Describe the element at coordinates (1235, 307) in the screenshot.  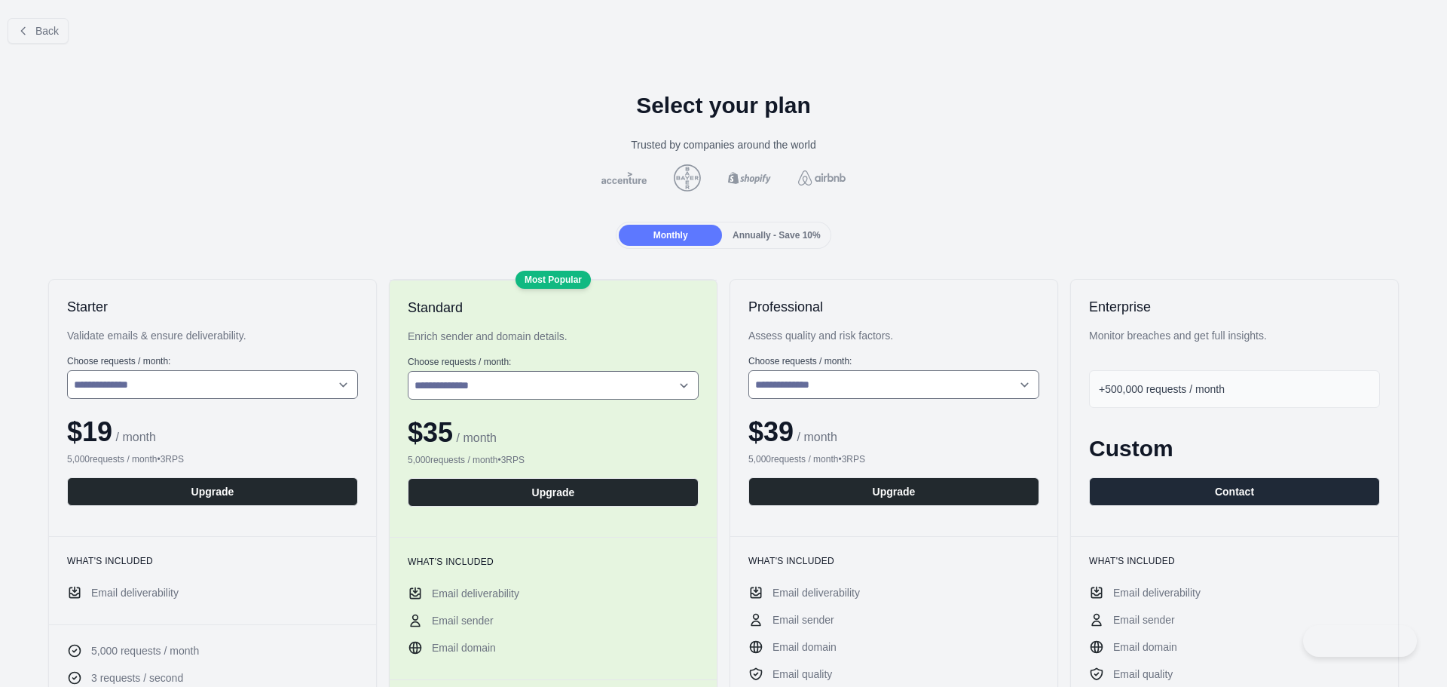
I see `h2: Enterprise` at that location.